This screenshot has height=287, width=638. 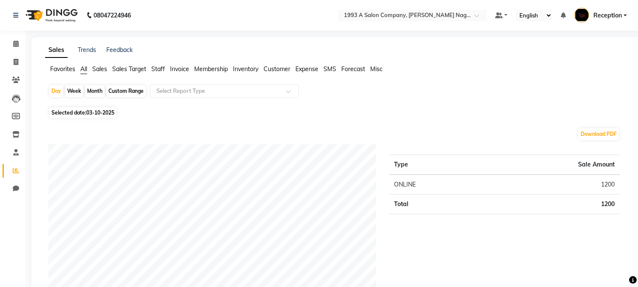 I want to click on span: SMS, so click(x=330, y=69).